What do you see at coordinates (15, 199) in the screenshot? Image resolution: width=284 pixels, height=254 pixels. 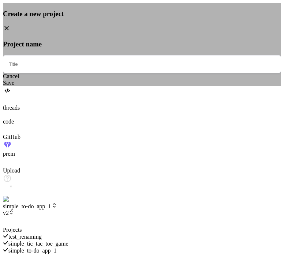 I see `img: settings` at bounding box center [15, 199].